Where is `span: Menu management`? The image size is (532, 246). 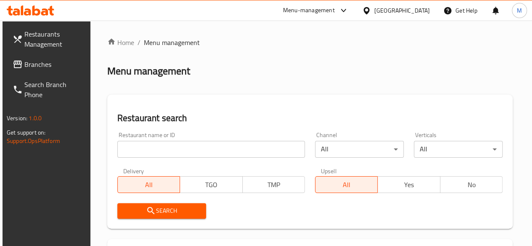 span: Menu management is located at coordinates (171, 42).